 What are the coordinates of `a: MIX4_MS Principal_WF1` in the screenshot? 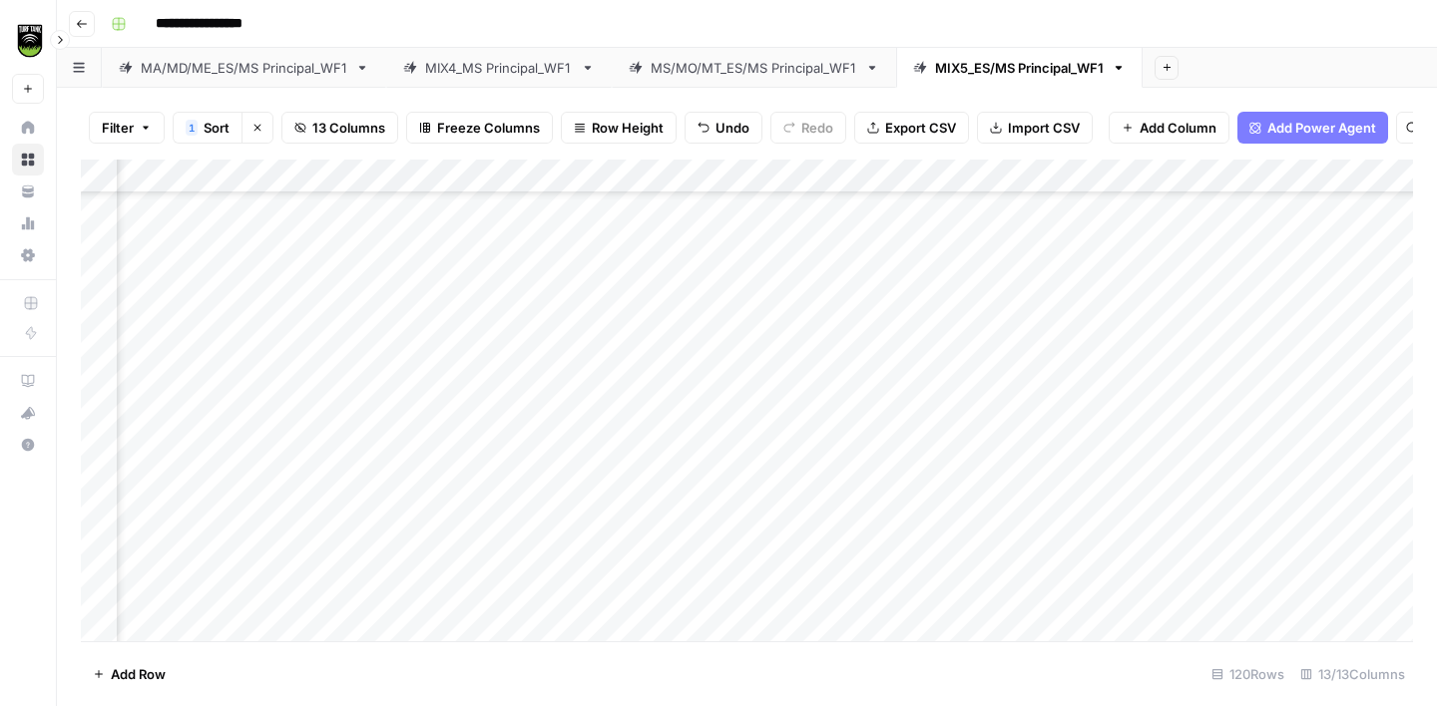 It's located at (499, 68).